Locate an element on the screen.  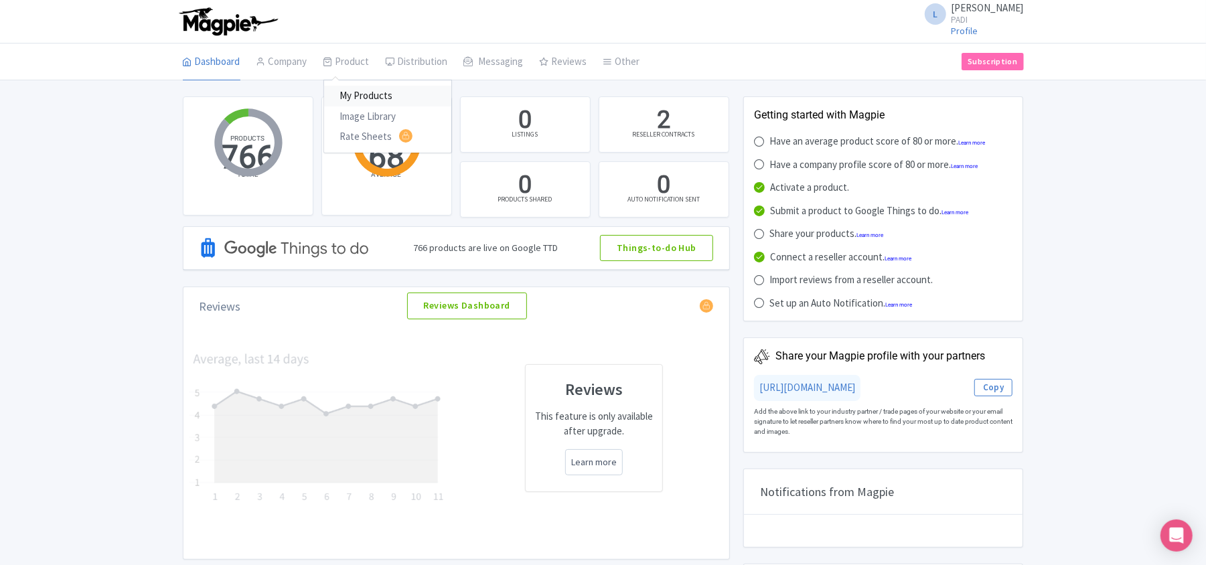
span: L is located at coordinates (935, 14).